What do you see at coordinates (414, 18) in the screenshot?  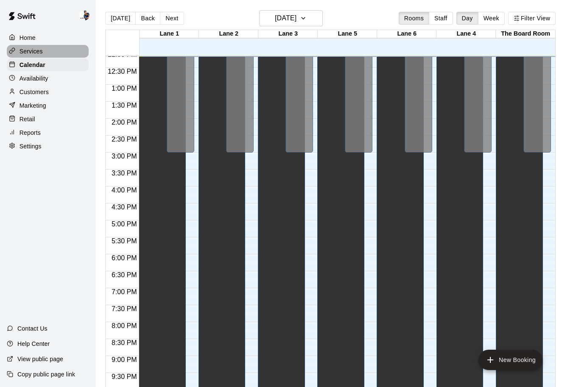 I see `button: Rooms` at bounding box center [414, 18].